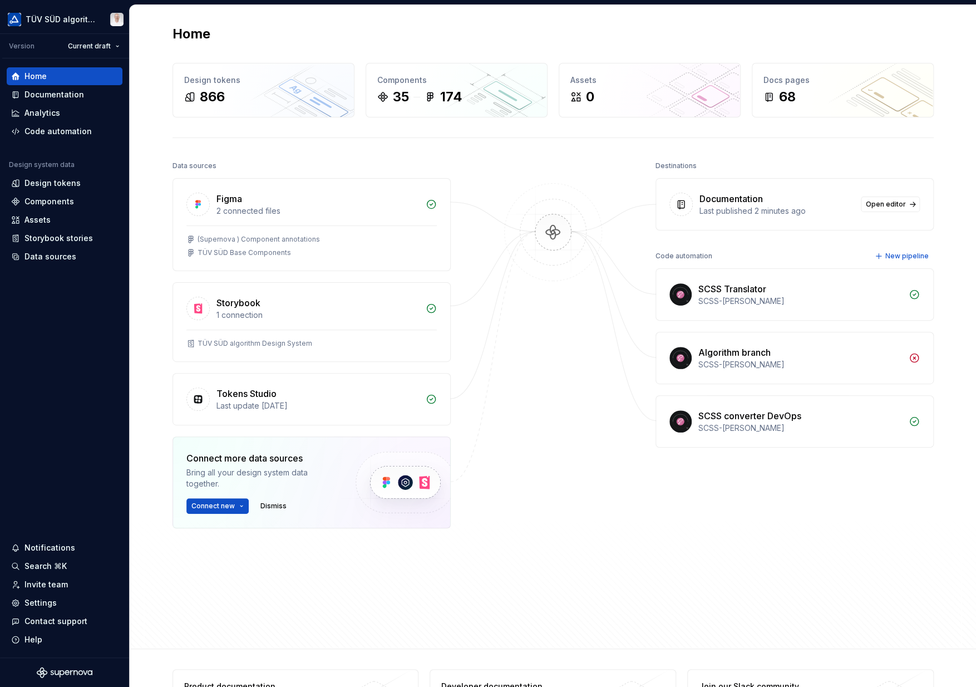  I want to click on div: Version, so click(22, 46).